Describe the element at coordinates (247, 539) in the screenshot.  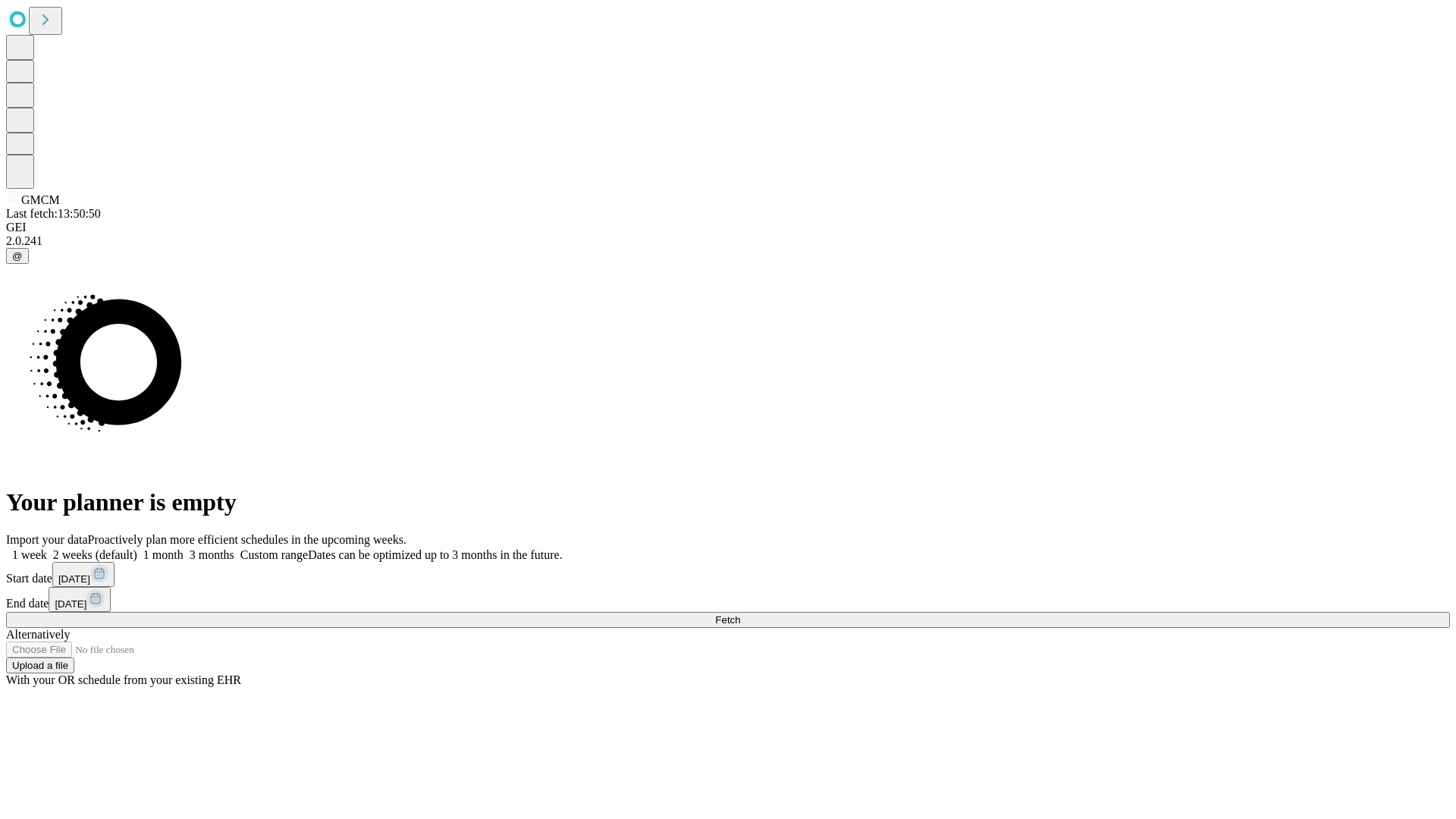
I see `span: Proactively plan more efficient schedules in the upcoming weeks.` at that location.